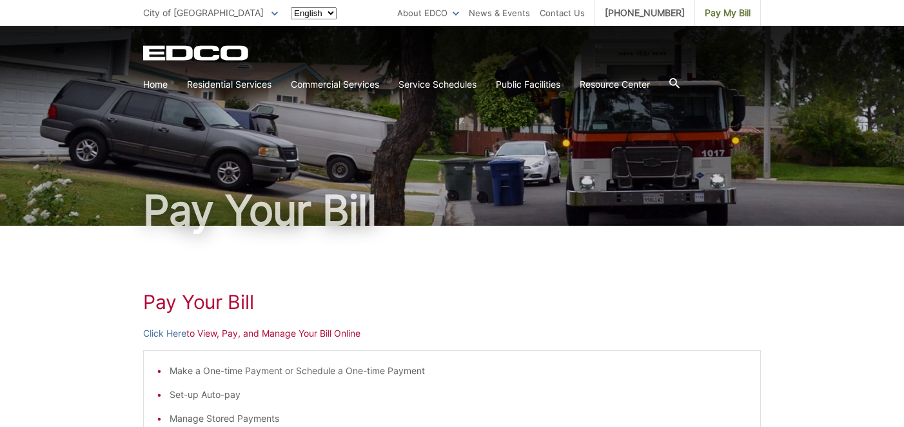 This screenshot has width=904, height=427. I want to click on a: Click Here, so click(164, 333).